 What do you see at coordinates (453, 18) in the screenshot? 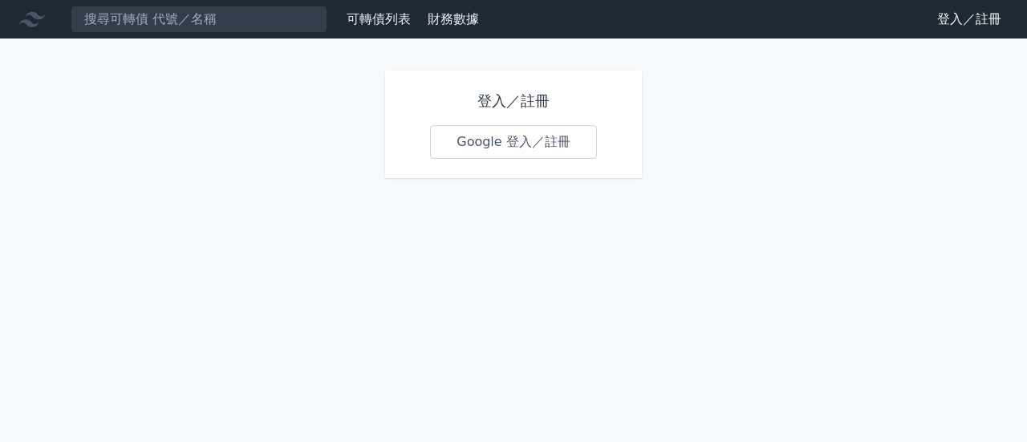
I see `a: 財務數據` at bounding box center [453, 18].